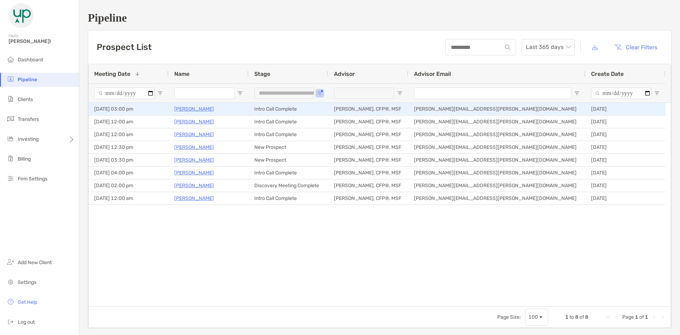 This screenshot has height=335, width=680. I want to click on input: Advisor Email Filter Input, so click(493, 93).